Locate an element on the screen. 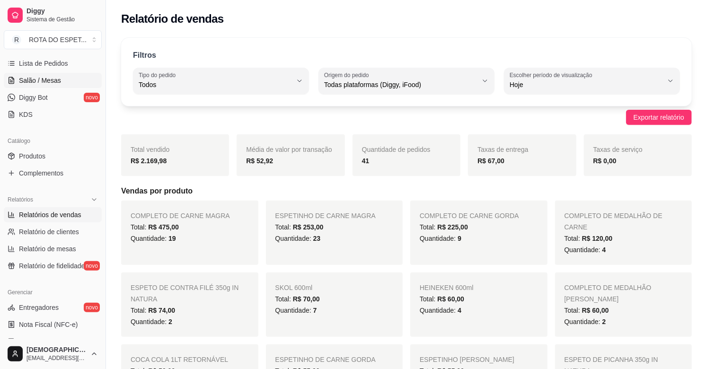 Image resolution: width=707 pixels, height=369 pixels. span: Diggy Bot is located at coordinates (33, 98).